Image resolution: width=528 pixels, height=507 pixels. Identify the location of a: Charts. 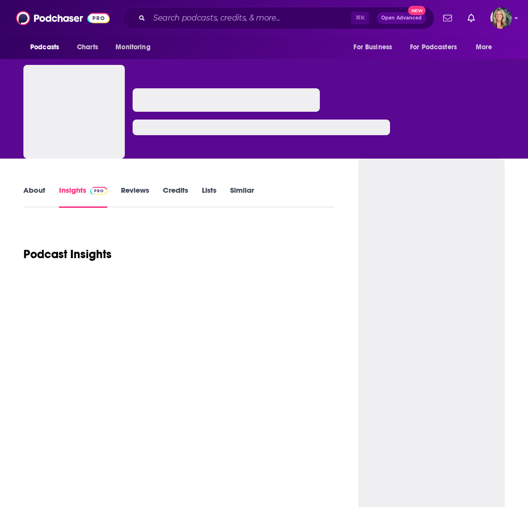
(87, 47).